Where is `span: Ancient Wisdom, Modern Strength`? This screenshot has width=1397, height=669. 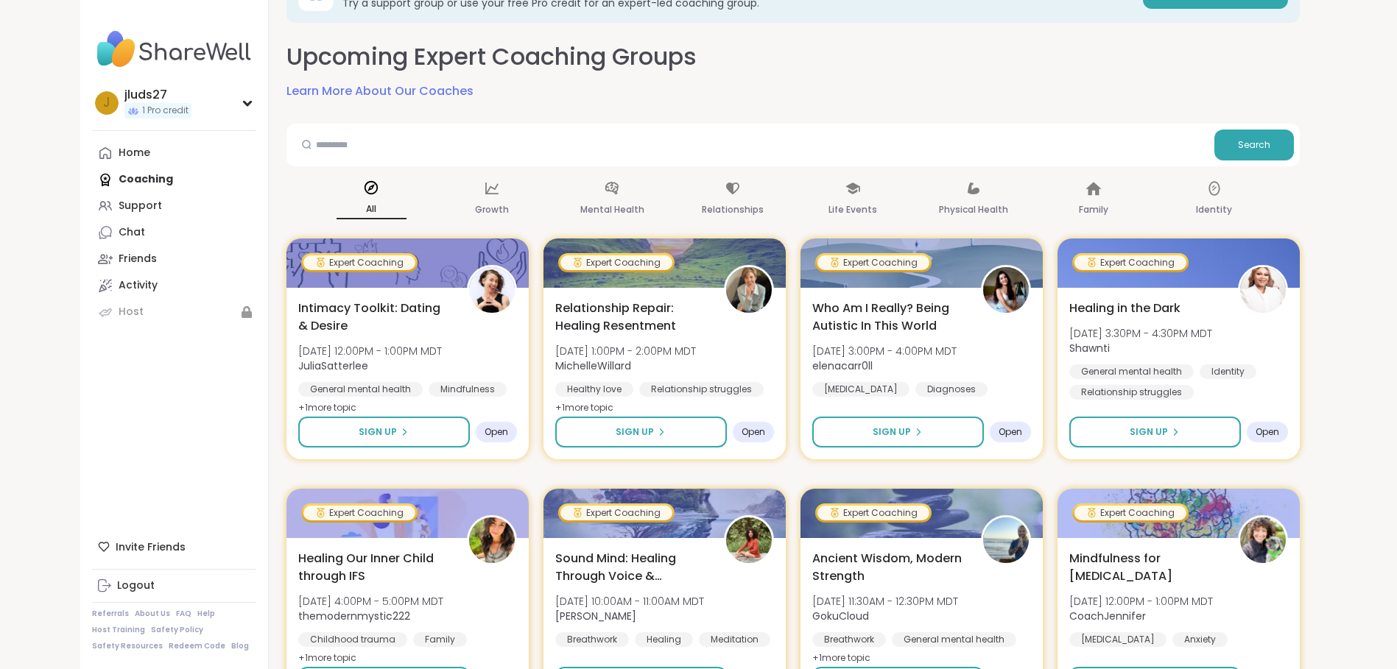
span: Ancient Wisdom, Modern Strength is located at coordinates (888, 568).